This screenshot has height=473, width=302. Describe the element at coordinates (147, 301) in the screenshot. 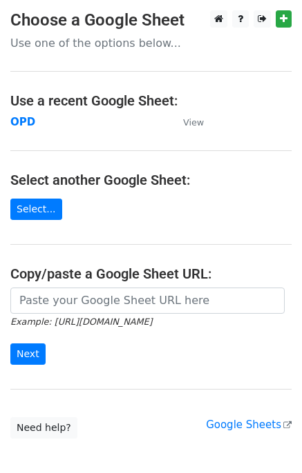

I see `input: Paste your Google Sheet URL here` at that location.